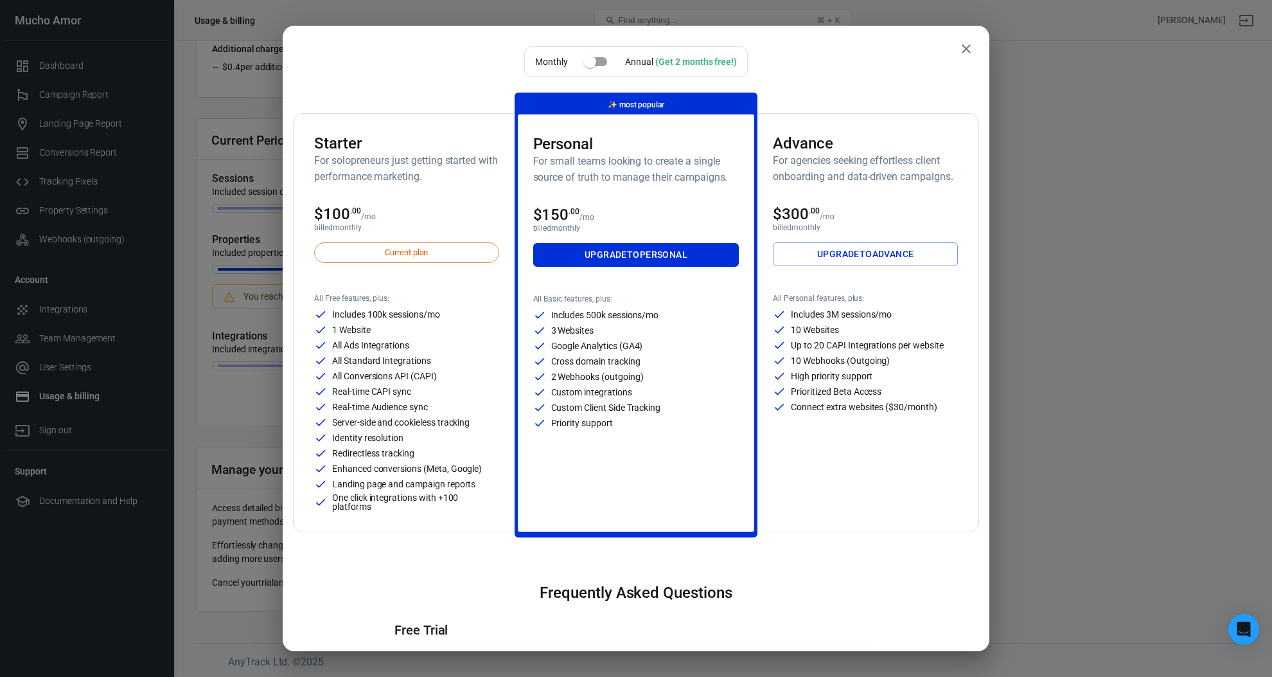 The width and height of the screenshot is (1272, 677). Describe the element at coordinates (841, 314) in the screenshot. I see `p: Includes 3M sessions/mo` at that location.